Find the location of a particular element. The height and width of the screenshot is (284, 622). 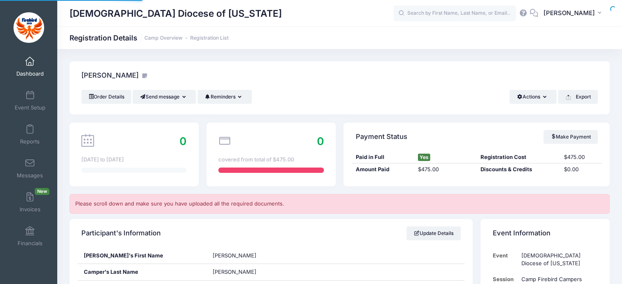

h4: Participant's Information is located at coordinates (121, 233).